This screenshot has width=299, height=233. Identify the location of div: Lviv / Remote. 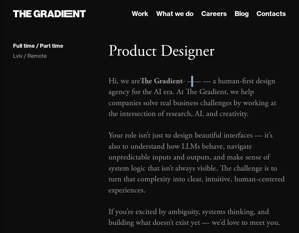
(54, 56).